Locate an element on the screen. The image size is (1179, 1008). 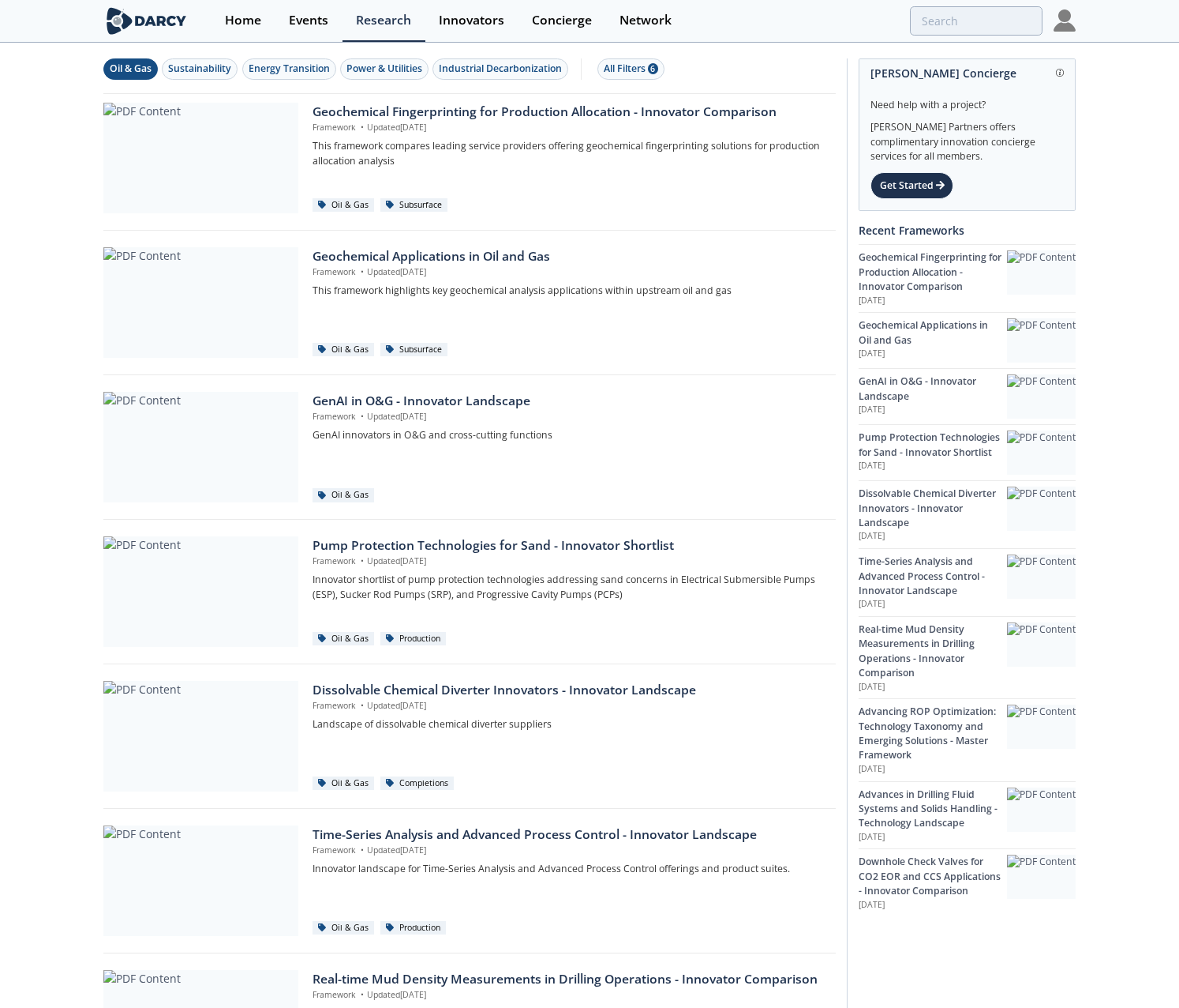
div: Concierge is located at coordinates (562, 20).